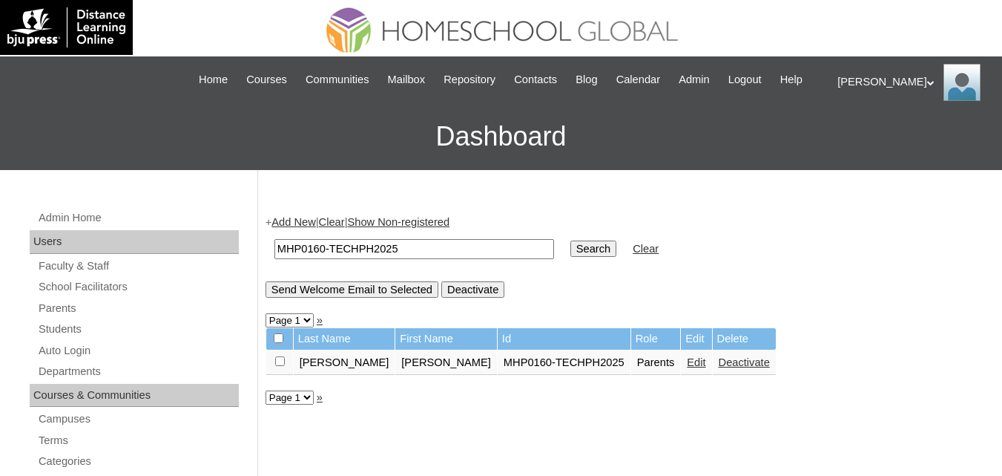 This screenshot has height=476, width=1002. Describe the element at coordinates (138, 266) in the screenshot. I see `a: Faculty & Staff` at that location.